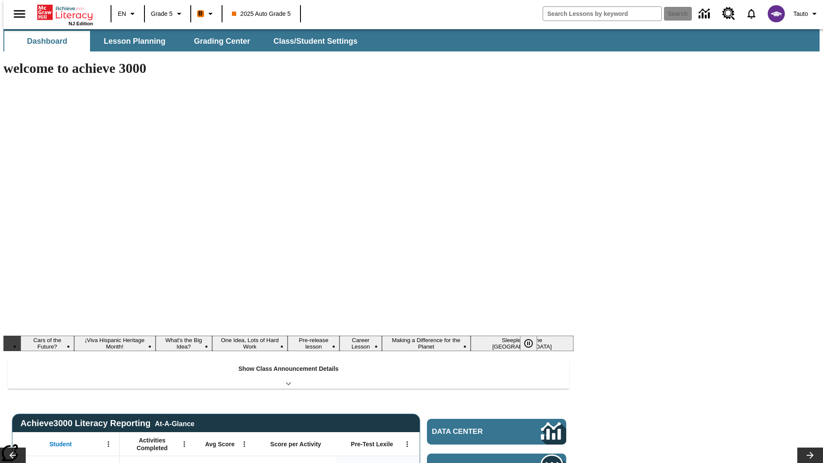 This screenshot has height=463, width=823. Describe the element at coordinates (372, 444) in the screenshot. I see `span: Pre-Test Lexile` at that location.